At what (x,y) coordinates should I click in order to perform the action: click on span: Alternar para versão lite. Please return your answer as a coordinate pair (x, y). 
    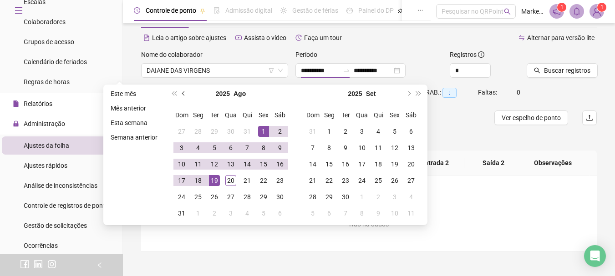
    Looking at the image, I should click on (561, 38).